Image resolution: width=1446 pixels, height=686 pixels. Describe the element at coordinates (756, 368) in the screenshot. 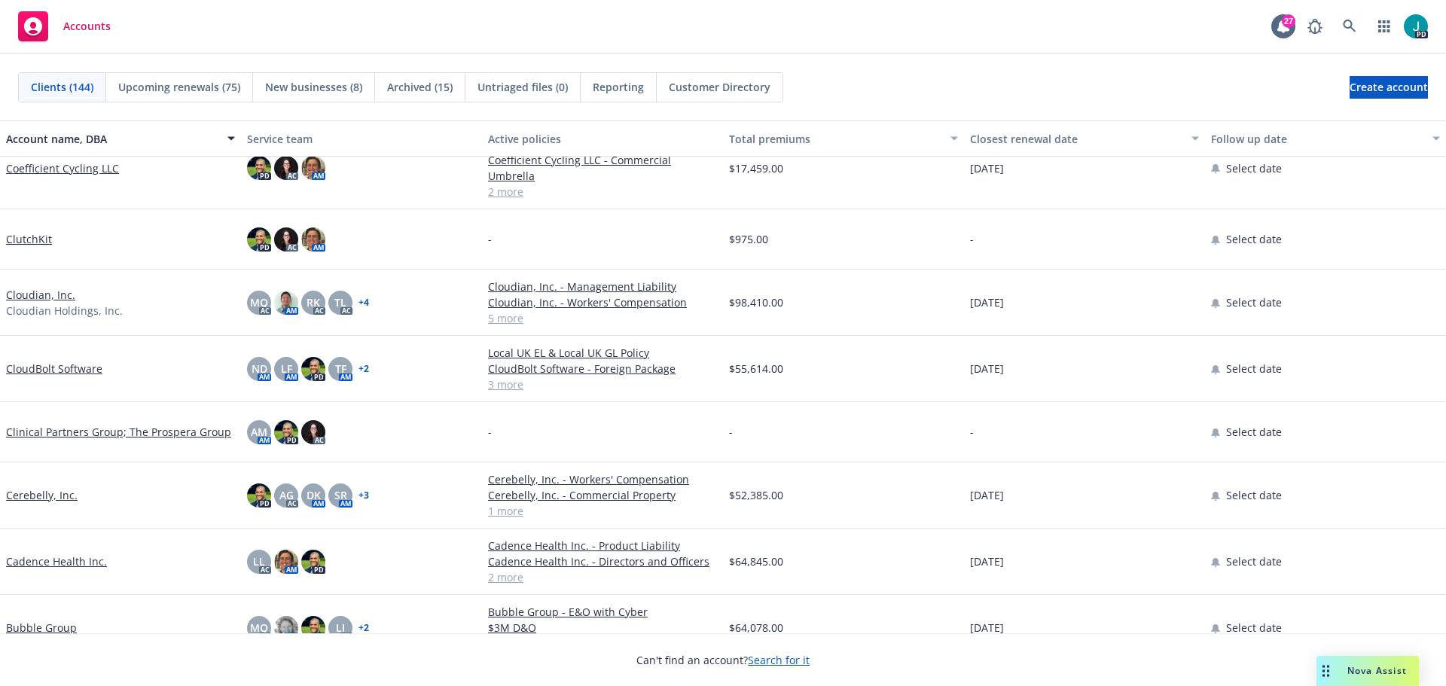

I see `span: $55,614.00` at that location.